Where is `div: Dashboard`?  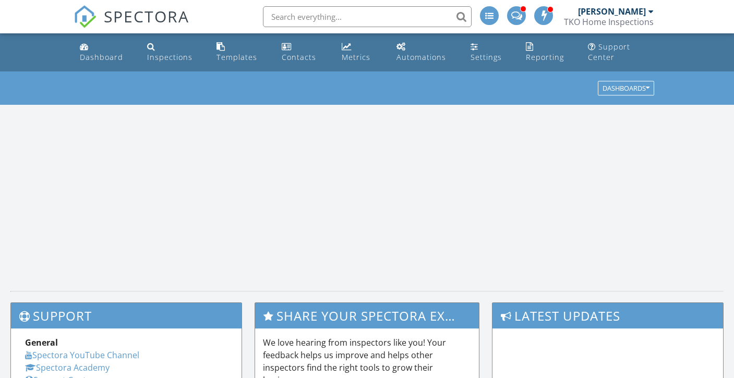 div: Dashboard is located at coordinates (101, 57).